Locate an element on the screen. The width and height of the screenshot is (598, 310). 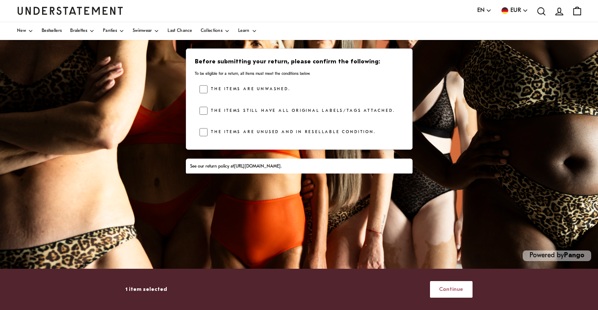
label: The items are unused and in resellable condition. is located at coordinates (291, 132).